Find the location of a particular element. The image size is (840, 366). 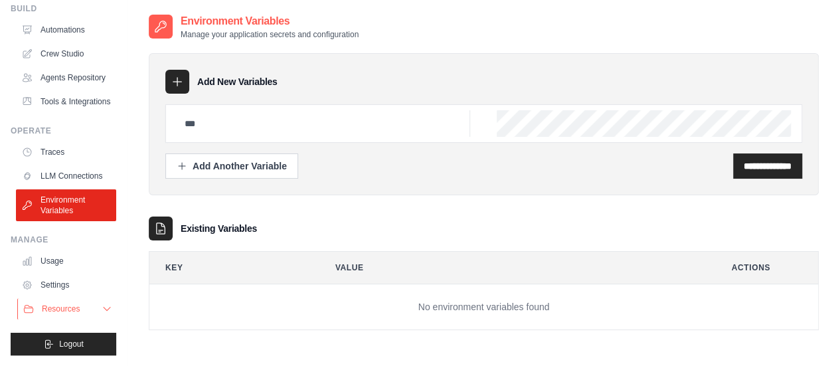

div: Add Another Variable is located at coordinates (232, 166).